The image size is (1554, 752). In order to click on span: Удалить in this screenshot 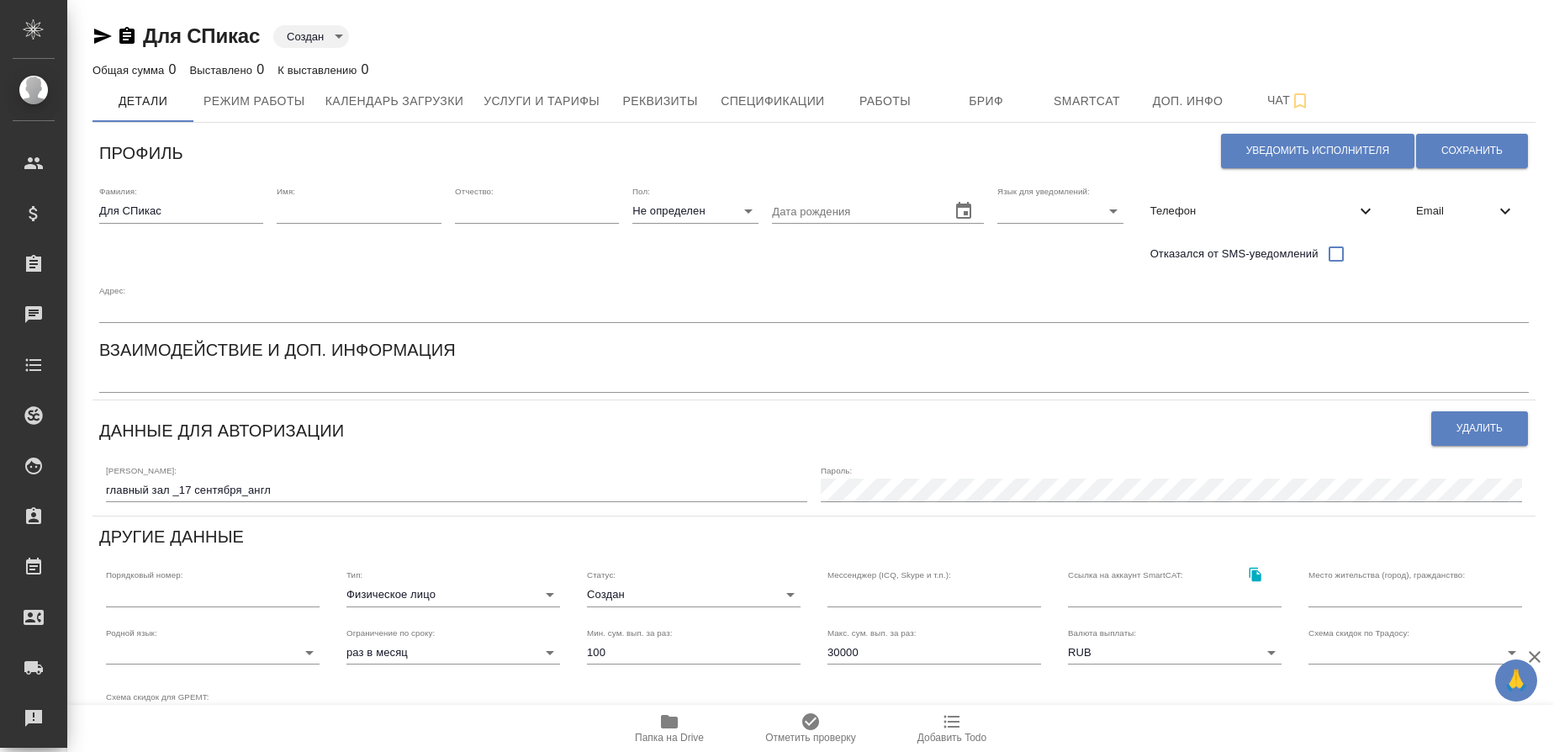, I will do `click(1479, 428)`.